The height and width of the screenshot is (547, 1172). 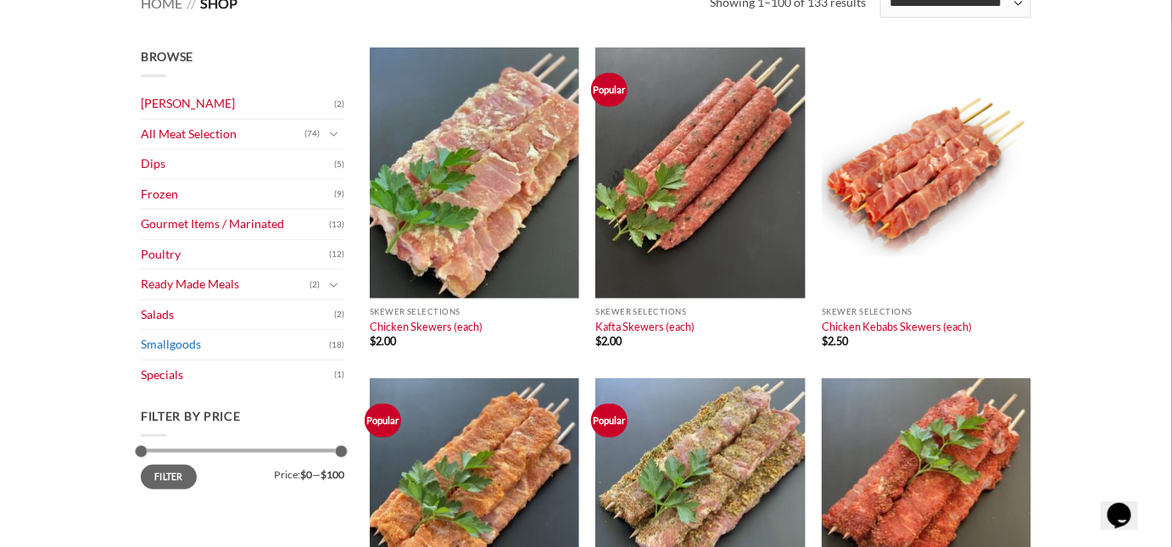 I want to click on span: $0, so click(x=306, y=474).